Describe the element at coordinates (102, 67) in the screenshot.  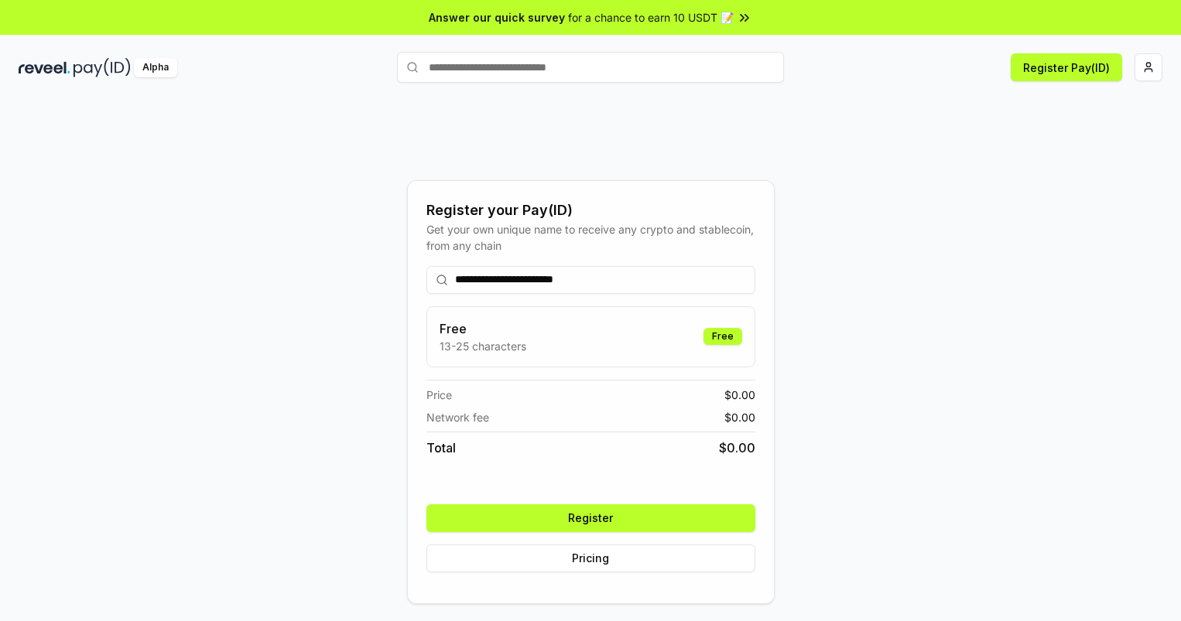
I see `img: pay_id` at that location.